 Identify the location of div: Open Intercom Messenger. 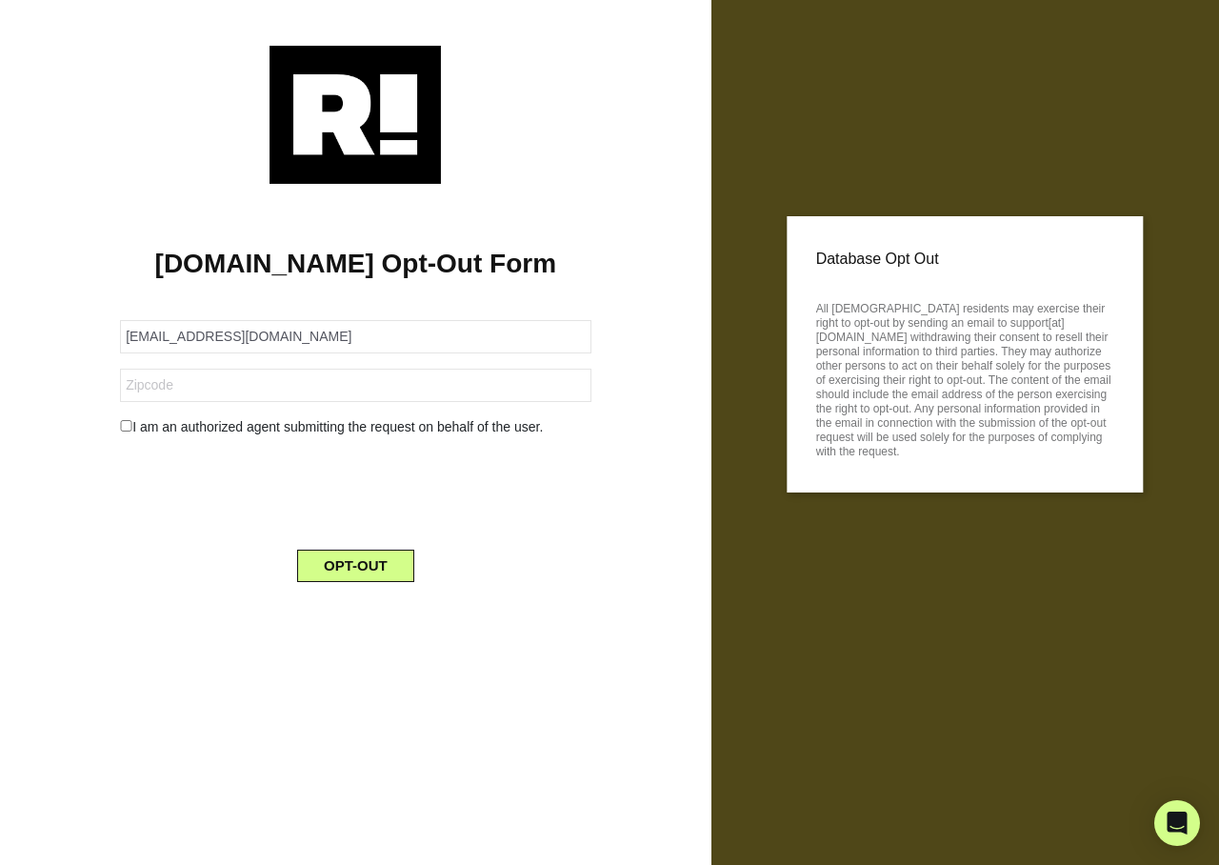
(1177, 823).